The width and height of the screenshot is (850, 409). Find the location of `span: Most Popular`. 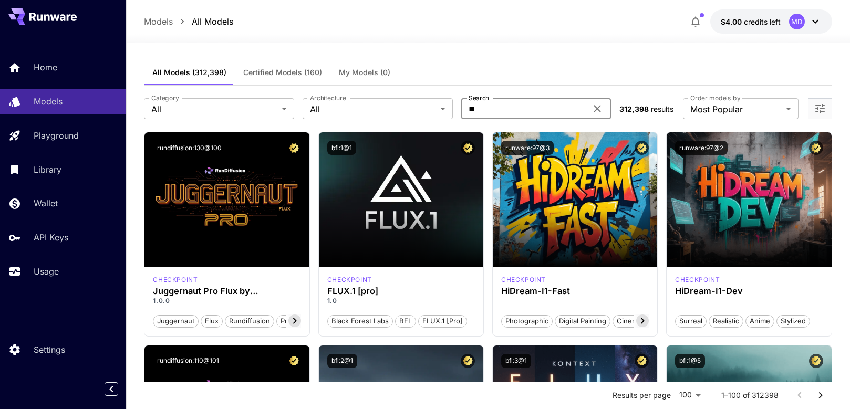

span: Most Popular is located at coordinates (736, 109).